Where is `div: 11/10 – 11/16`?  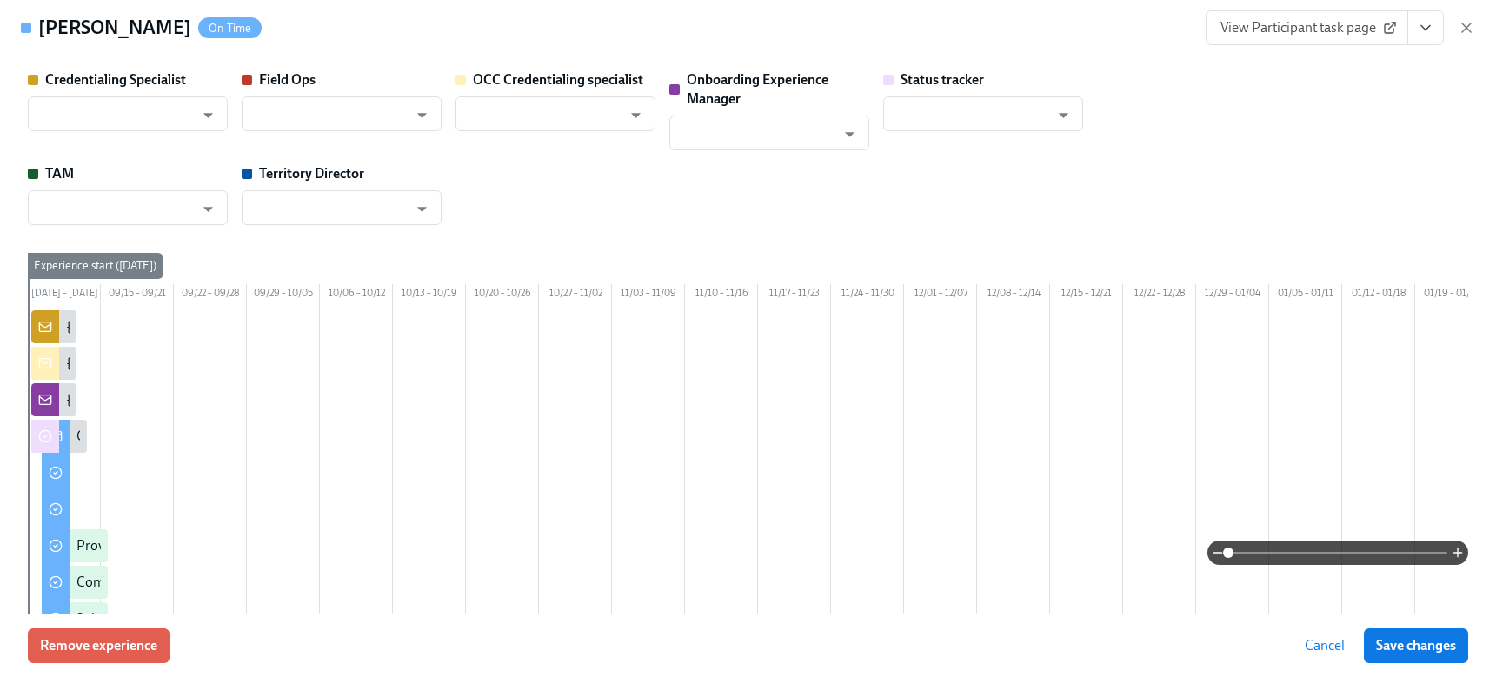
div: 11/10 – 11/16 is located at coordinates (721, 295).